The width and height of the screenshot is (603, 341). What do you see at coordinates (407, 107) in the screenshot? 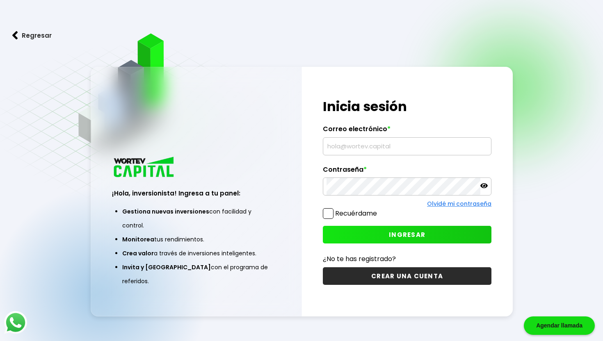
I see `h1: Inicia sesión` at bounding box center [407, 107].